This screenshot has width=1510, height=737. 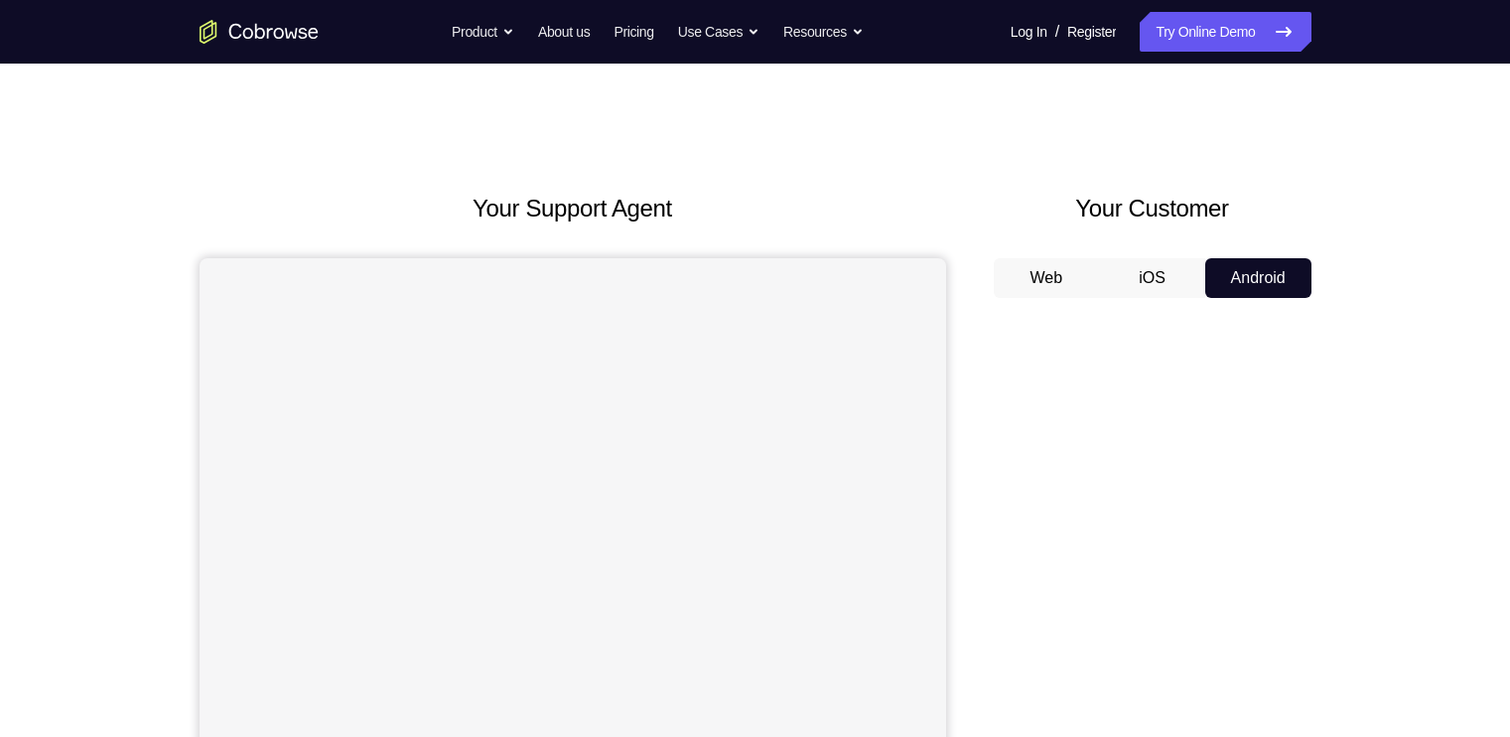 What do you see at coordinates (1029, 32) in the screenshot?
I see `a: Log In` at bounding box center [1029, 32].